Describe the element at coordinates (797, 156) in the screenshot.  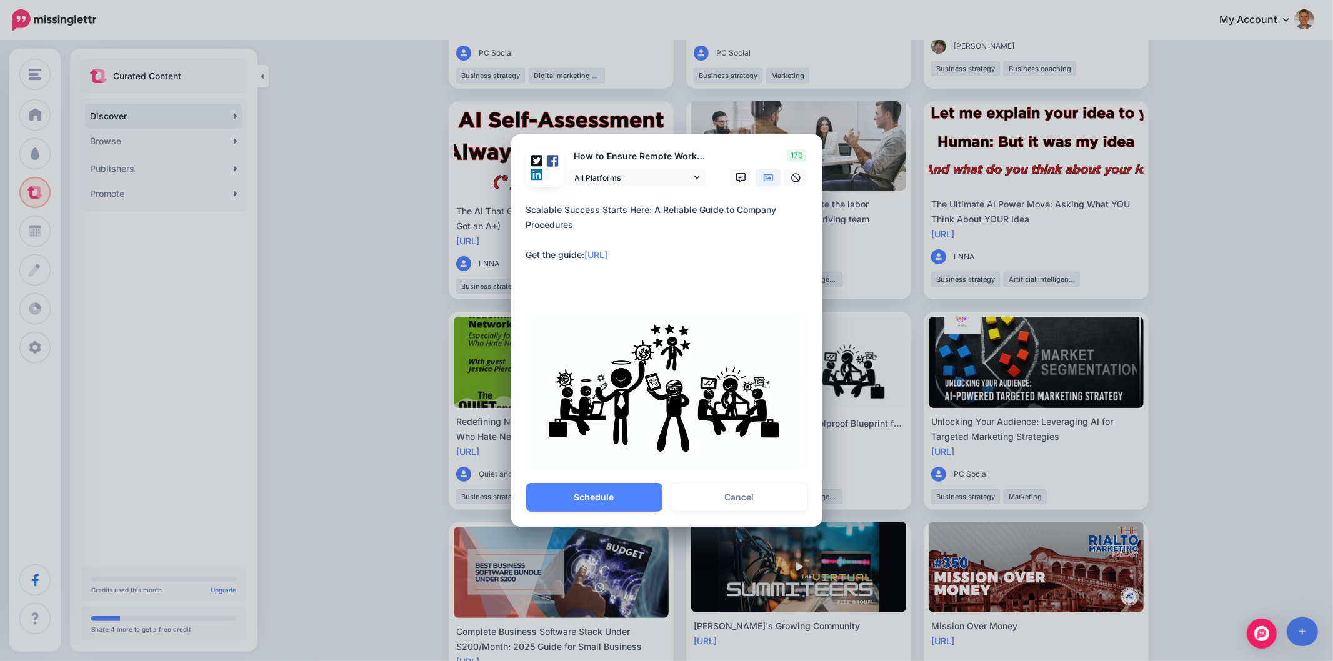
I see `span: 170` at that location.